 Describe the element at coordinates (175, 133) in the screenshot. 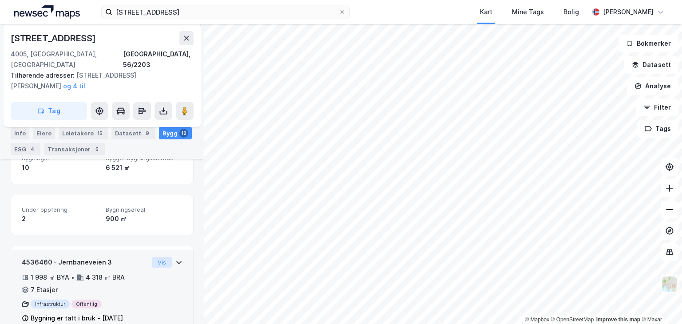

I see `div: Bygg` at that location.